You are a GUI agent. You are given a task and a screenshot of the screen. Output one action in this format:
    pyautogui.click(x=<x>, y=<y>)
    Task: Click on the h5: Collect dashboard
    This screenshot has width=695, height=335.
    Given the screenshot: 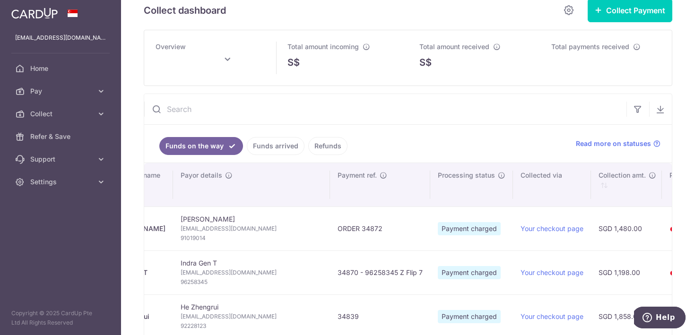 What is the action you would take?
    pyautogui.click(x=185, y=10)
    